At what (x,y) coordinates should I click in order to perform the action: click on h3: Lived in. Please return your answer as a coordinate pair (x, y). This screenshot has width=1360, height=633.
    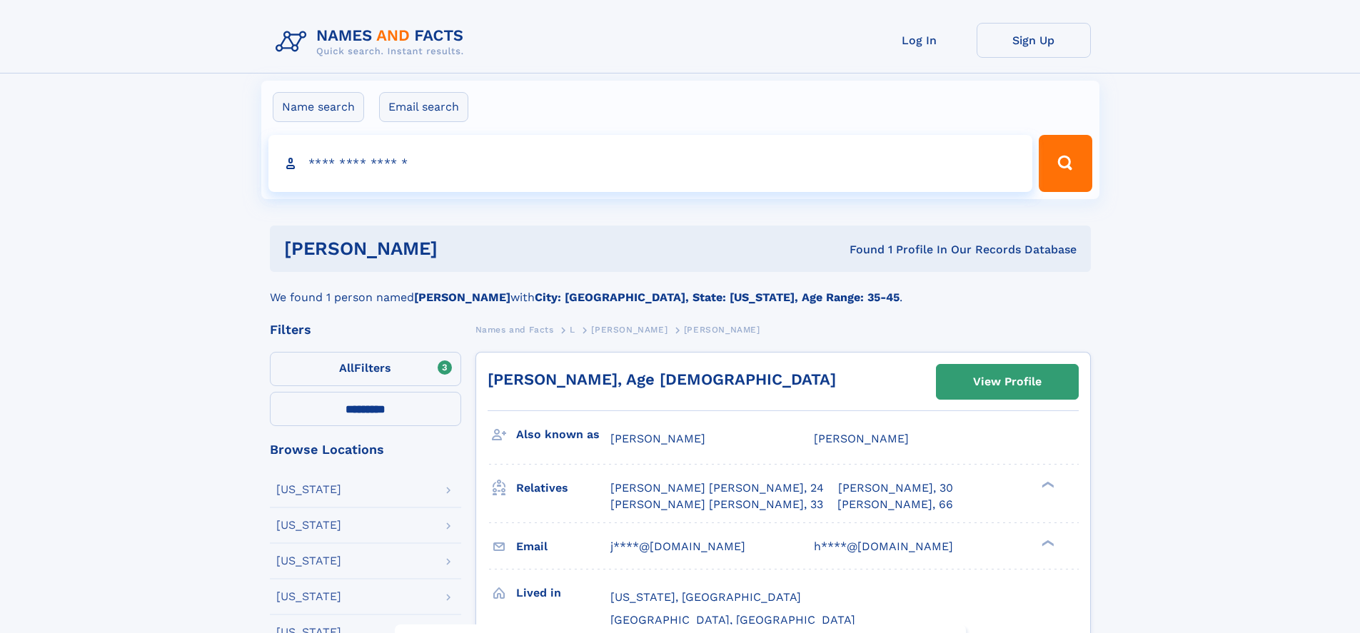
    Looking at the image, I should click on (563, 593).